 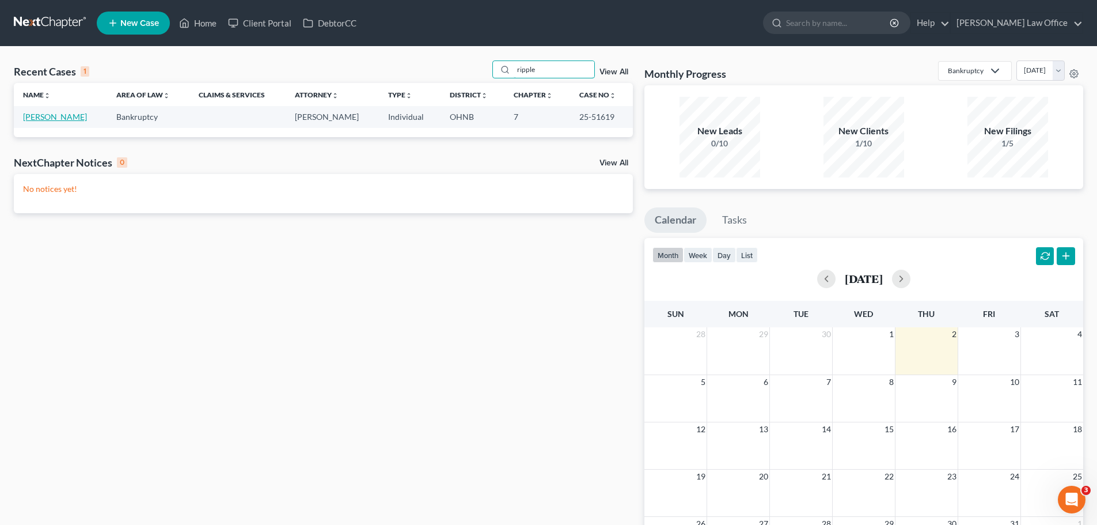 What do you see at coordinates (826, 334) in the screenshot?
I see `span: 30` at bounding box center [826, 334].